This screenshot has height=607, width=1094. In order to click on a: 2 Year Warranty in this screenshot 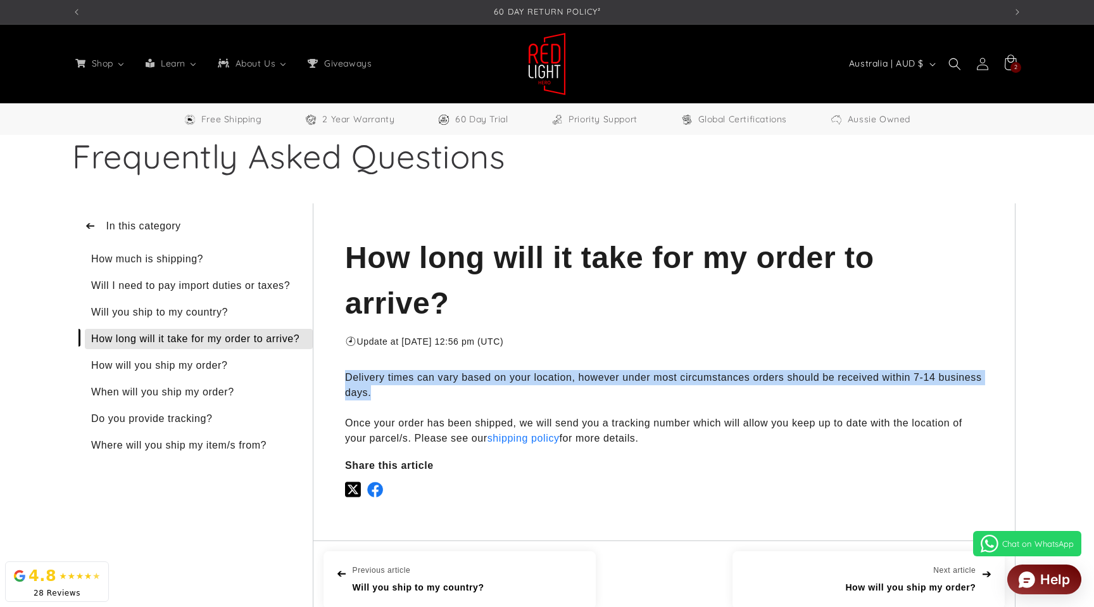, I will do `click(349, 119)`.